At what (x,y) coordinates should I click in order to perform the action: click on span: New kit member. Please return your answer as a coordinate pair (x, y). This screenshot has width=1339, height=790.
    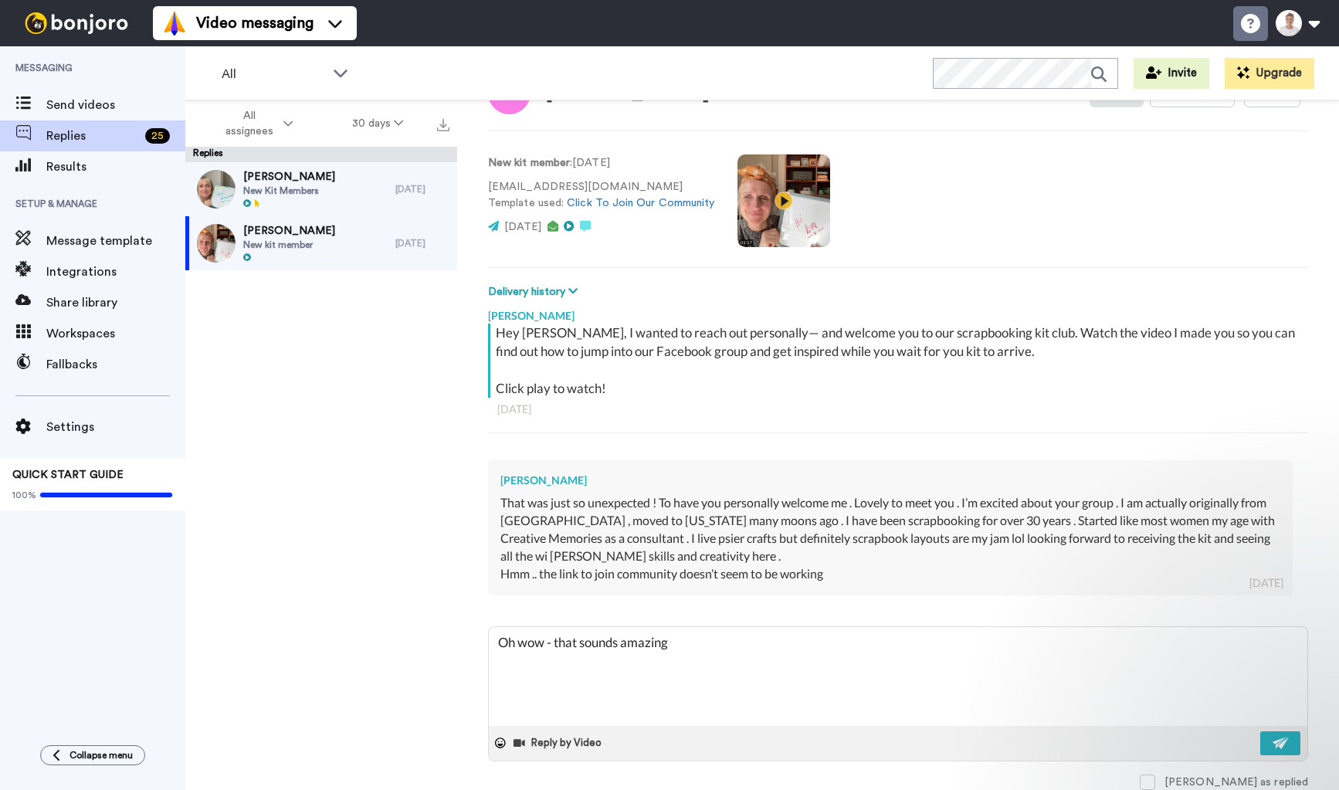
    Looking at the image, I should click on (289, 245).